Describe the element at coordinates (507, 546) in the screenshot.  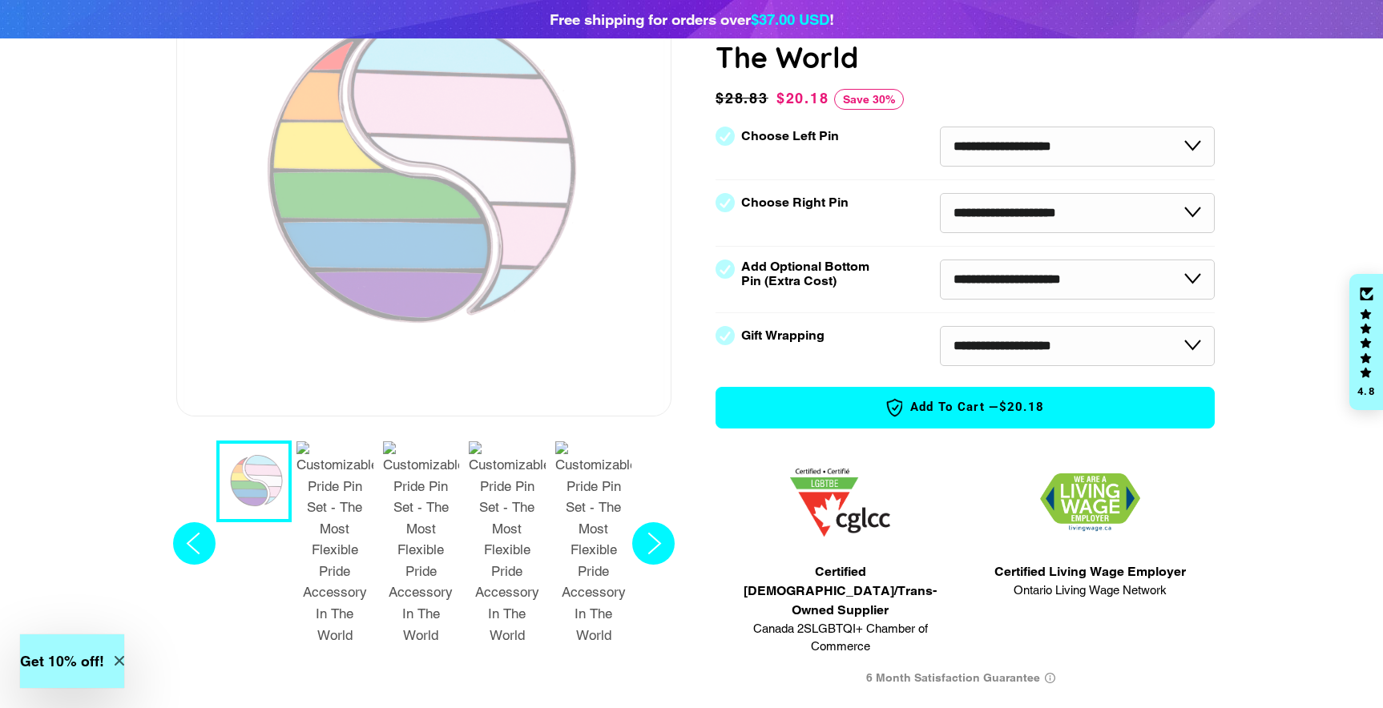
I see `button: 4 / 7` at that location.